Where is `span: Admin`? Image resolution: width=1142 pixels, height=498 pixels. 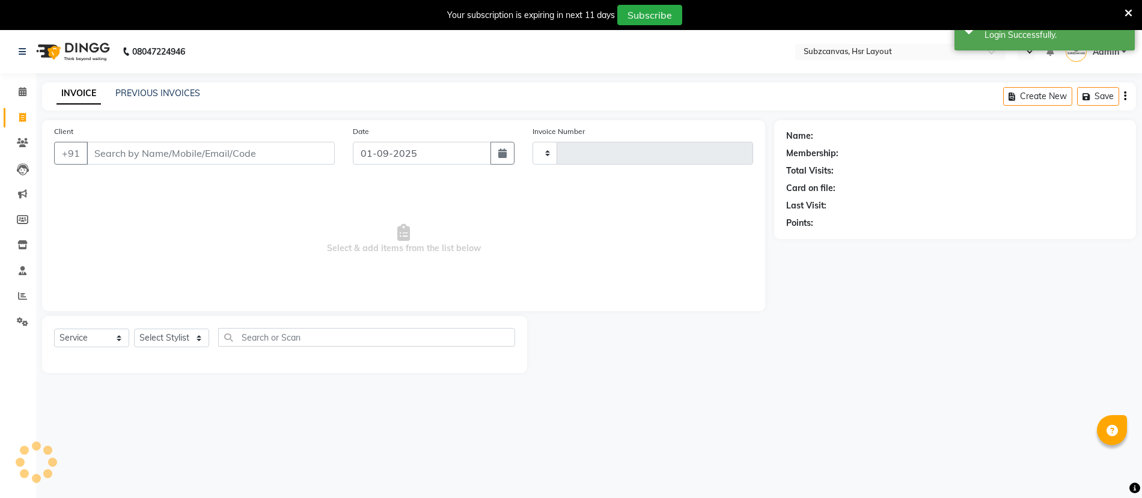 span: Admin is located at coordinates (1106, 52).